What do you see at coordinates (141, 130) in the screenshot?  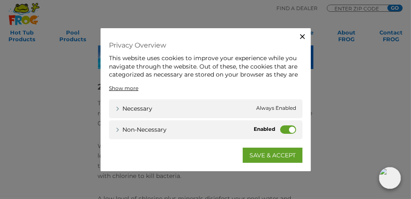 I see `a: Non-necessary` at bounding box center [141, 130].